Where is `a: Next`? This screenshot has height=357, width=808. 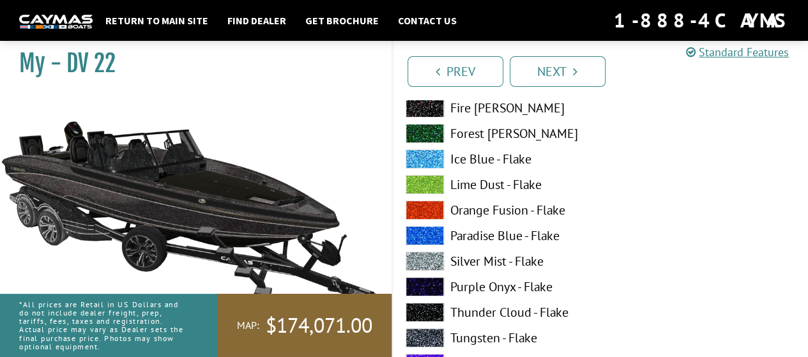
a: Next is located at coordinates (558, 72).